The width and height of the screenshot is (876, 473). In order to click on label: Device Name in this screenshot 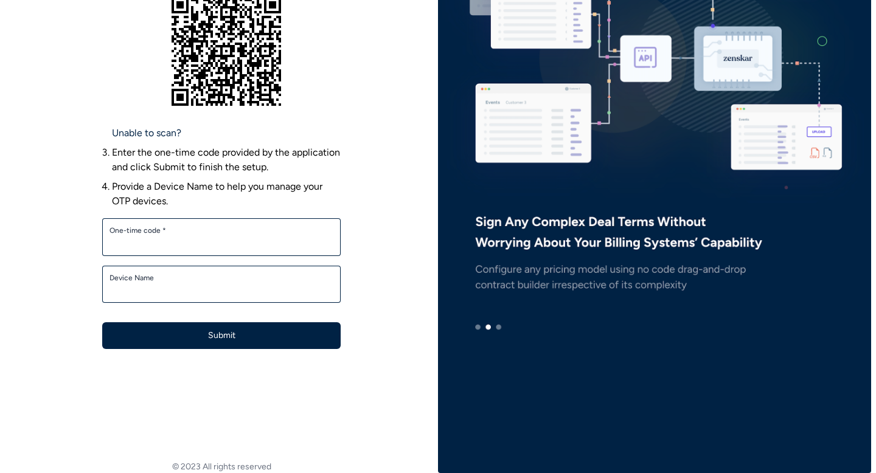, I will do `click(221, 278)`.